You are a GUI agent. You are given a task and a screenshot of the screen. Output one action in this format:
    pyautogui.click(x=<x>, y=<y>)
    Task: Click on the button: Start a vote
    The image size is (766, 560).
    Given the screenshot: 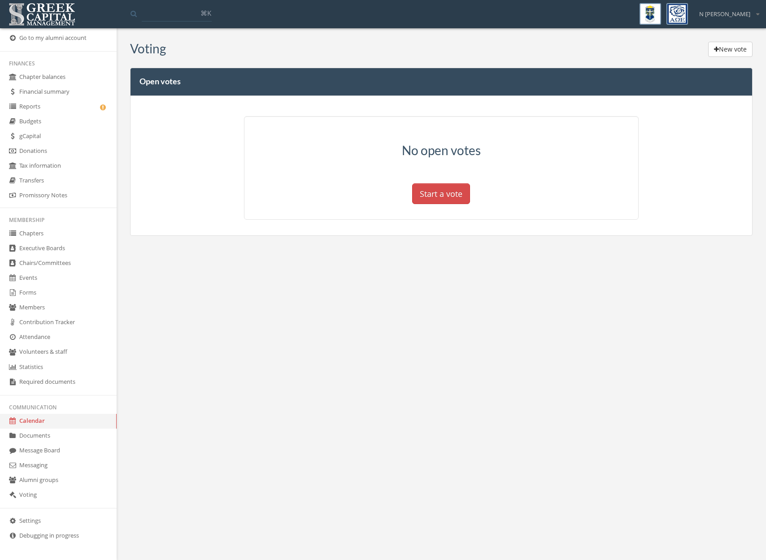 What is the action you would take?
    pyautogui.click(x=441, y=194)
    